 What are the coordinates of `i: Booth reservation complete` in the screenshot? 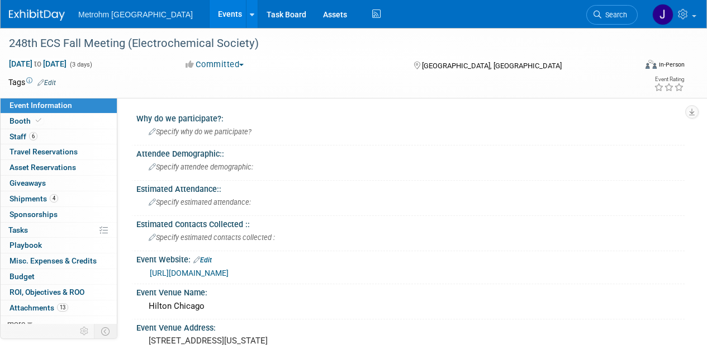 It's located at (39, 120).